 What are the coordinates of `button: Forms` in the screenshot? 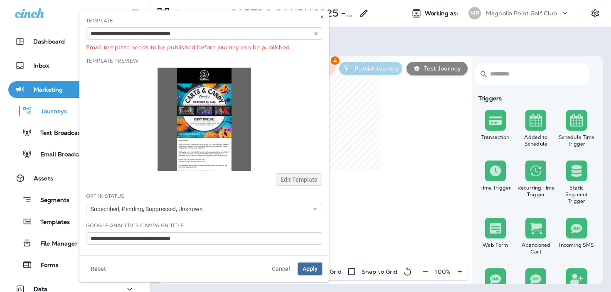 It's located at (75, 265).